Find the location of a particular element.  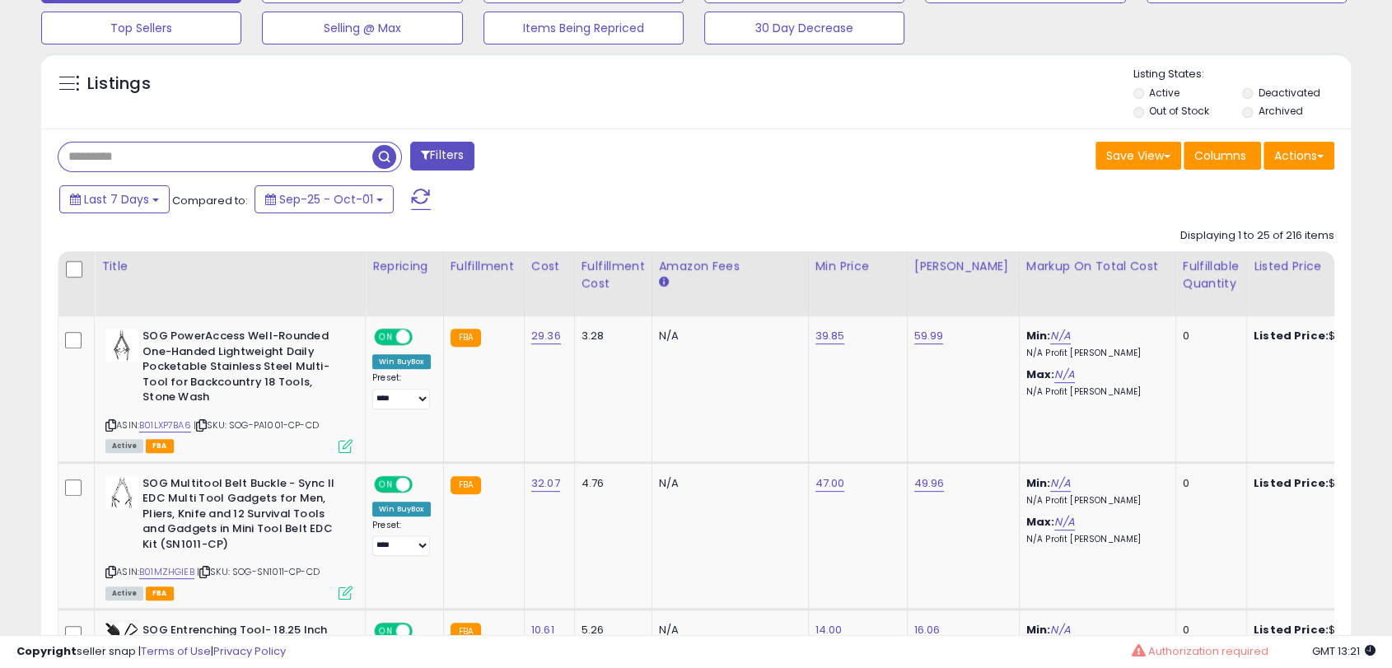

span: Columns is located at coordinates (1220, 156).